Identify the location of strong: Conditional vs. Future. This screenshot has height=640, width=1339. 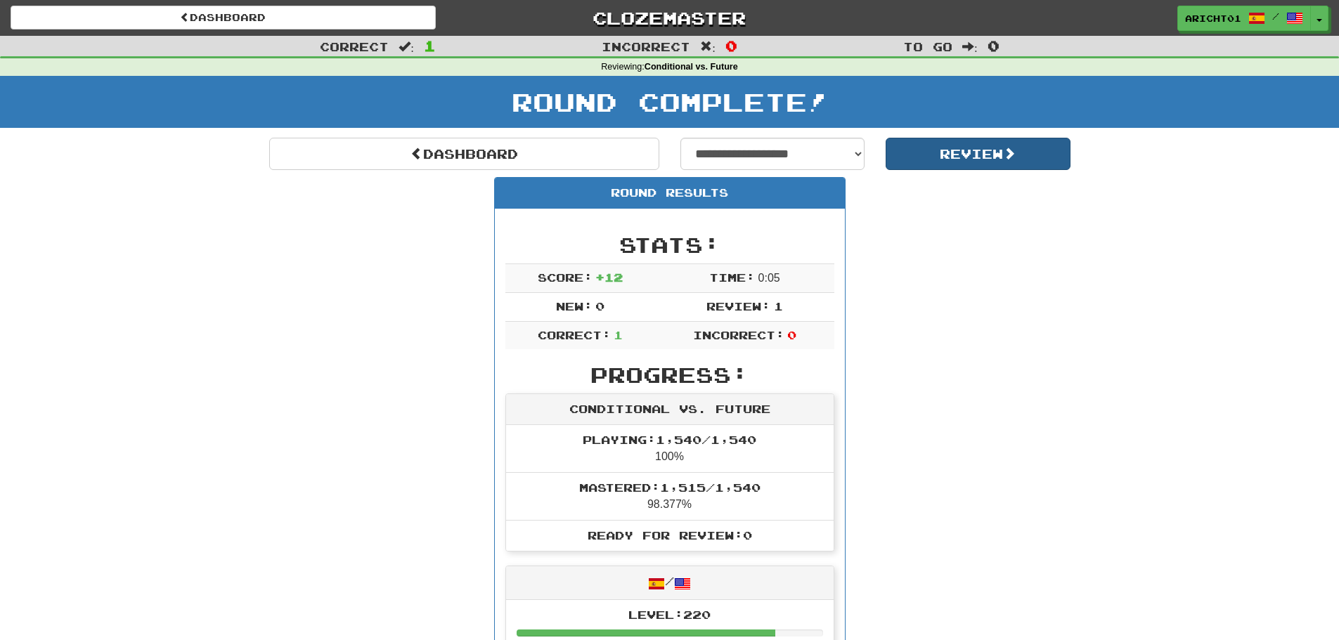
(691, 67).